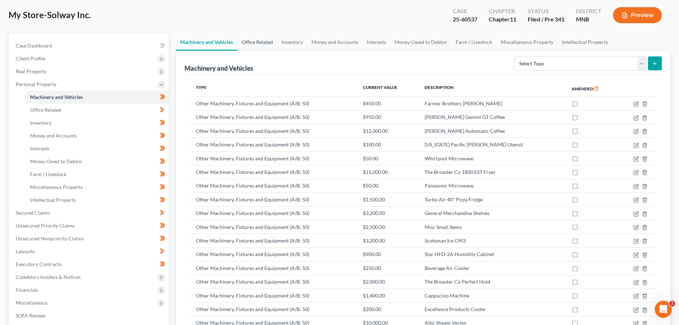 The height and width of the screenshot is (325, 679). I want to click on span: Machinery and Vehicles, so click(56, 97).